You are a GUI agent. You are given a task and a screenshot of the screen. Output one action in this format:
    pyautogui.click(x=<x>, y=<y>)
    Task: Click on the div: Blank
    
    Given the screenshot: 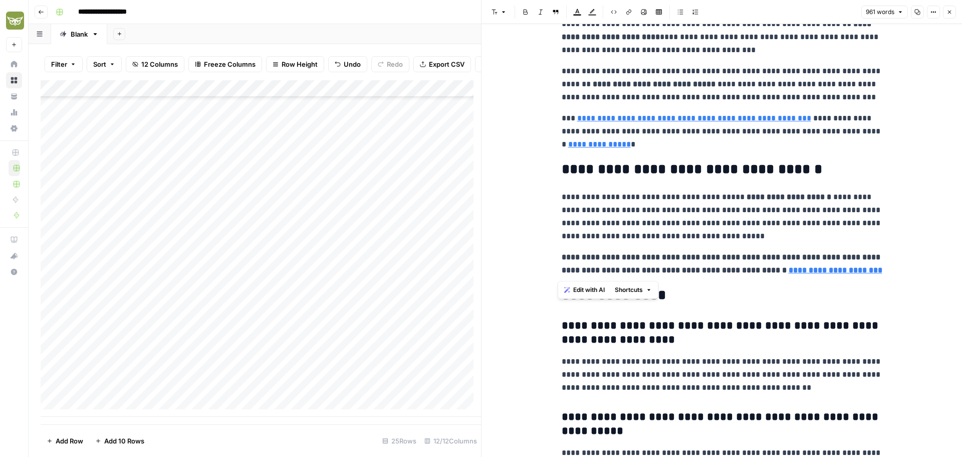 What is the action you would take?
    pyautogui.click(x=79, y=34)
    